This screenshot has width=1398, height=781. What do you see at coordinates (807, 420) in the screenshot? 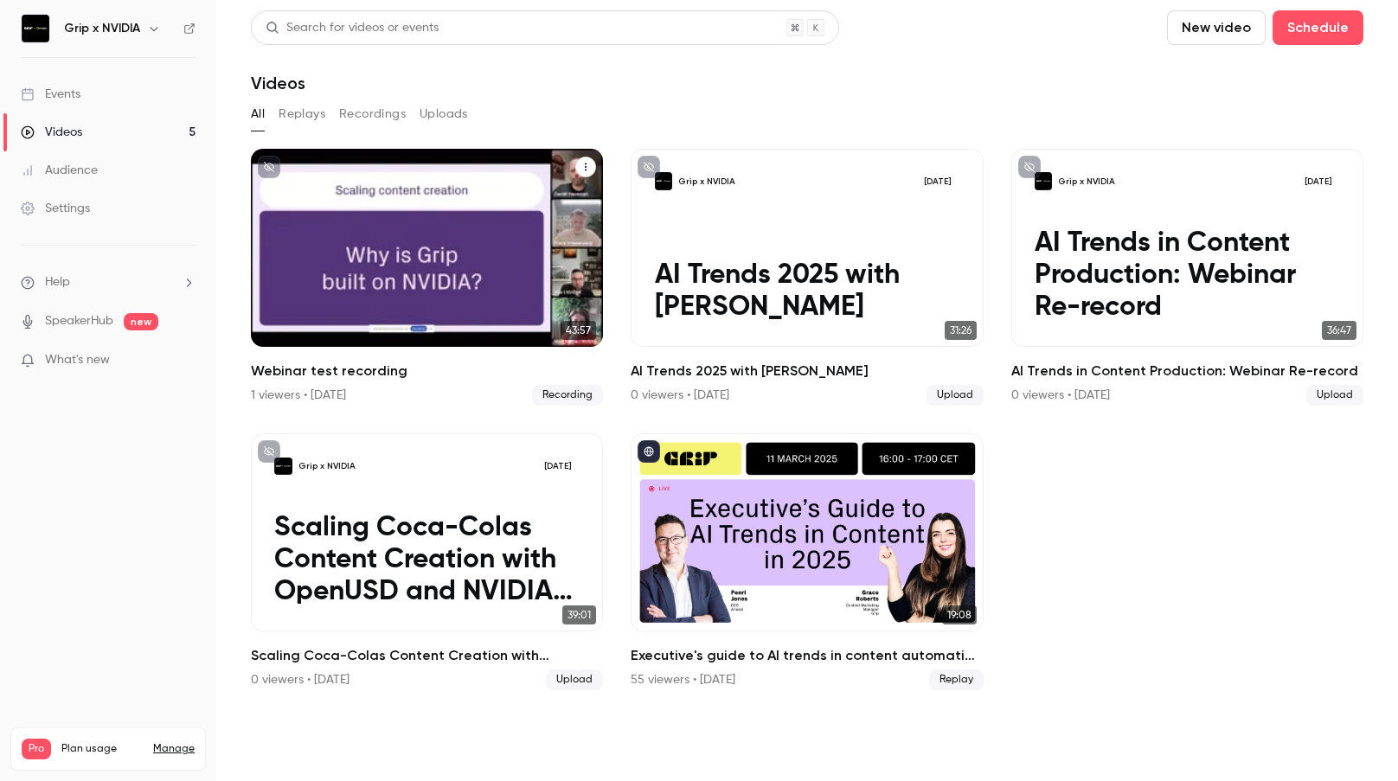
I see `ul: Videos` at bounding box center [807, 420].